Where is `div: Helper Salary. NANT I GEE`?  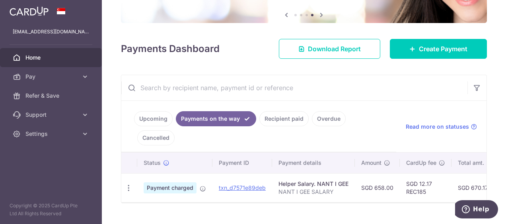 div: Helper Salary. NANT I GEE is located at coordinates (314, 184).